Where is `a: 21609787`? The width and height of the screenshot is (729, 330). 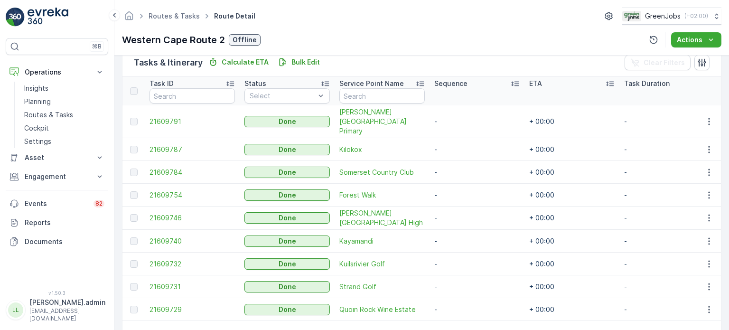
a: 21609787 is located at coordinates (192, 150).